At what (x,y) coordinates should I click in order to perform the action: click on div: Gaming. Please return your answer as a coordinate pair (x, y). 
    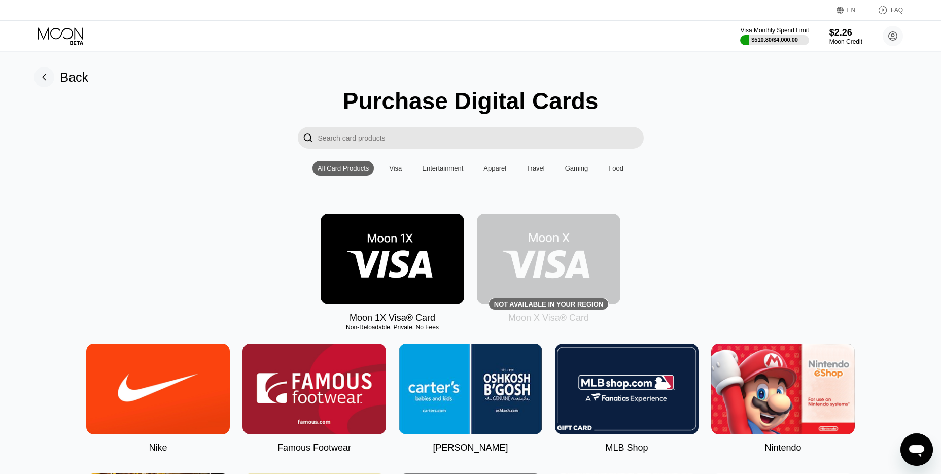
    Looking at the image, I should click on (577, 168).